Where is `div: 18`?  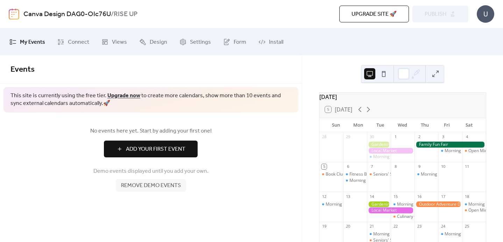 div: 18 is located at coordinates (466, 196).